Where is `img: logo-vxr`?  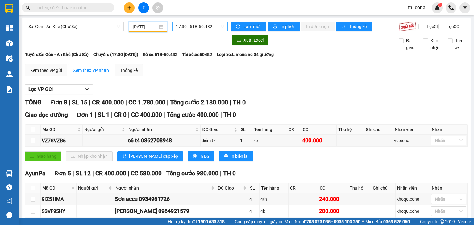
img: logo-vxr is located at coordinates (9, 9).